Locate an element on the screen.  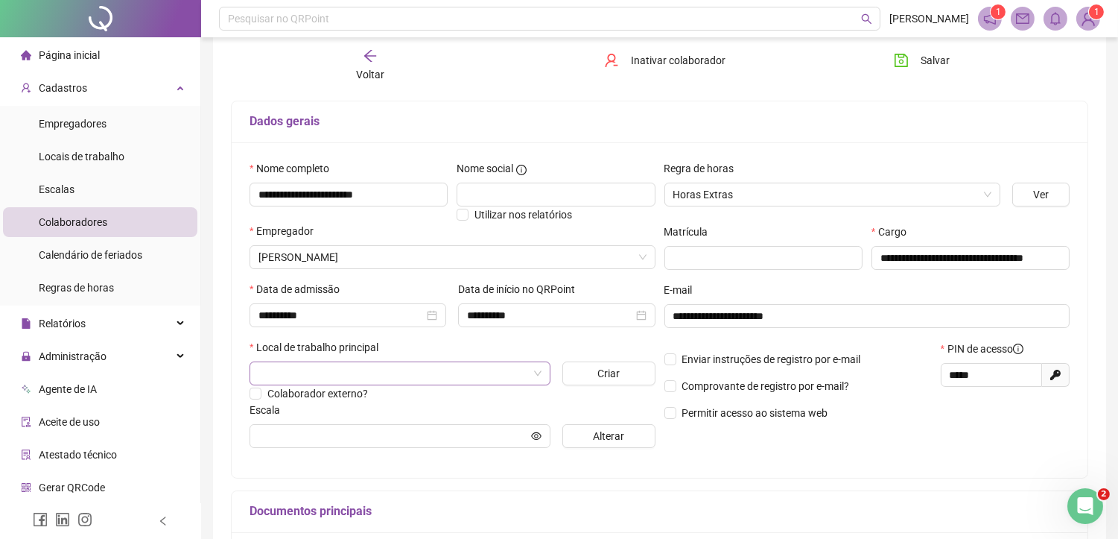
span: user-delete is located at coordinates (612, 60).